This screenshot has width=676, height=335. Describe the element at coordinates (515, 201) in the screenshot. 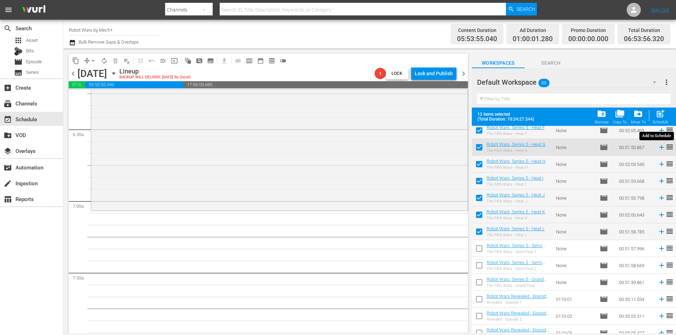

I see `div: The Fifth Wars - Heat J` at that location.